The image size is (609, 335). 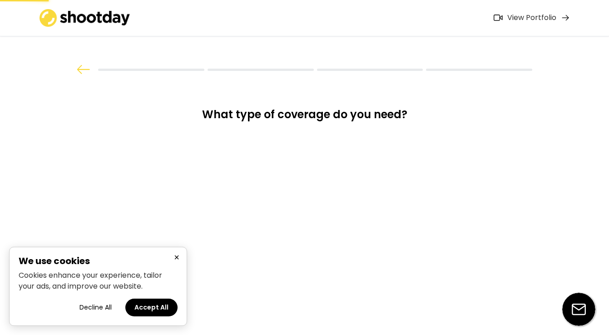 What do you see at coordinates (84, 69) in the screenshot?
I see `img: arrow%20back.svg` at bounding box center [84, 69].